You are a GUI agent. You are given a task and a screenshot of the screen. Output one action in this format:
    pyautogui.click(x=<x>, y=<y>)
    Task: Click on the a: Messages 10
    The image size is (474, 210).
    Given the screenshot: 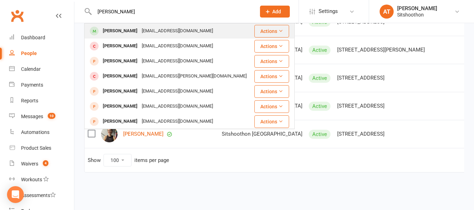 What is the action you would take?
    pyautogui.click(x=41, y=116)
    